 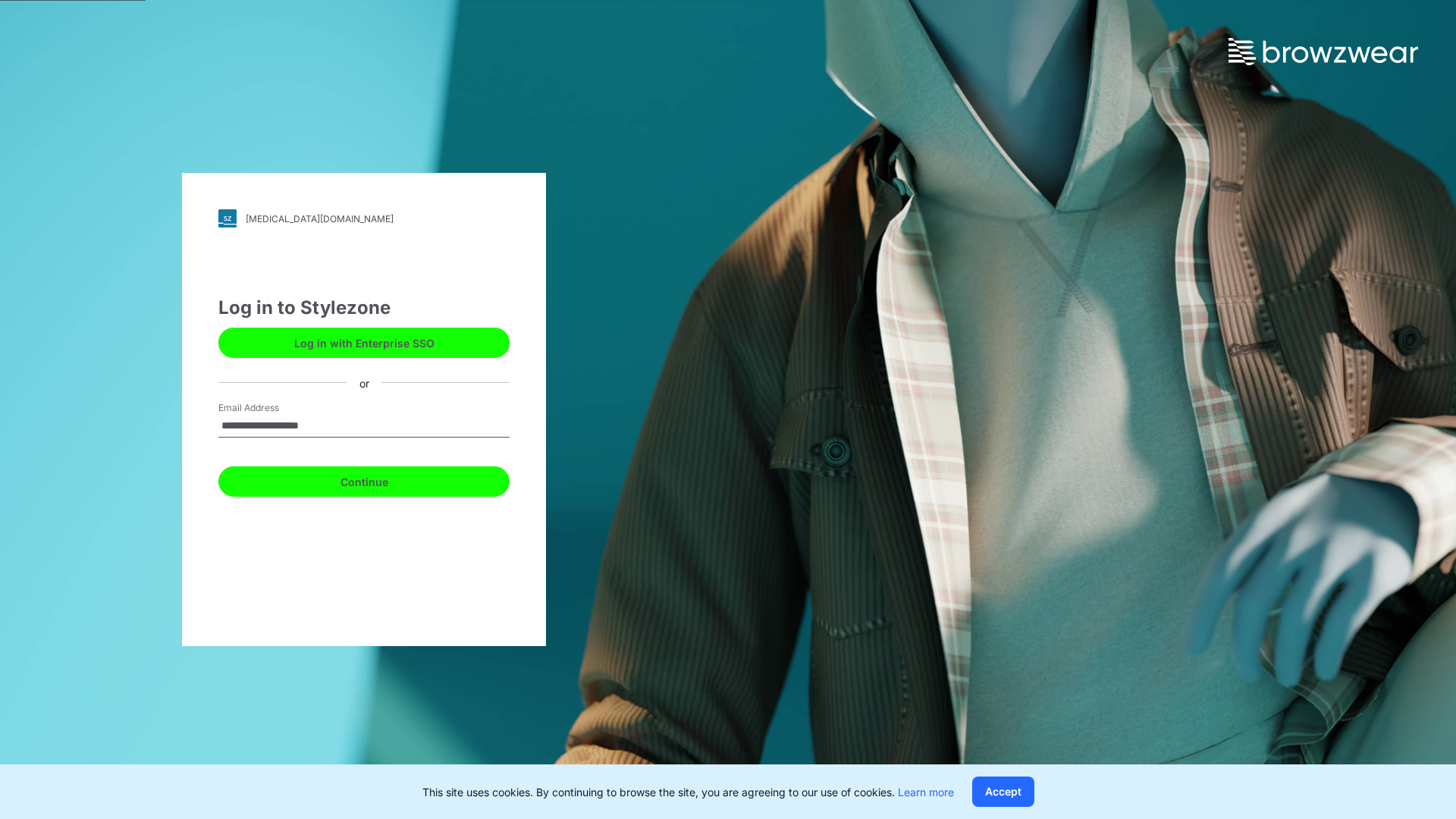 What do you see at coordinates (364, 482) in the screenshot?
I see `button: Continue` at bounding box center [364, 482].